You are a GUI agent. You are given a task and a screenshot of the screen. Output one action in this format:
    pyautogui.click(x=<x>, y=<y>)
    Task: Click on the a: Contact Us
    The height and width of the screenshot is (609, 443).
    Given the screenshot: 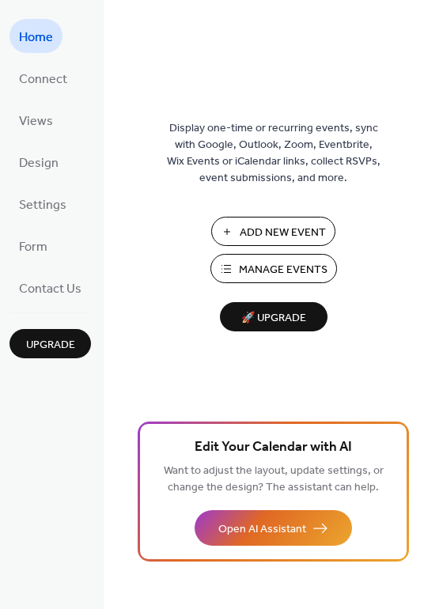 What is the action you would take?
    pyautogui.click(x=50, y=287)
    